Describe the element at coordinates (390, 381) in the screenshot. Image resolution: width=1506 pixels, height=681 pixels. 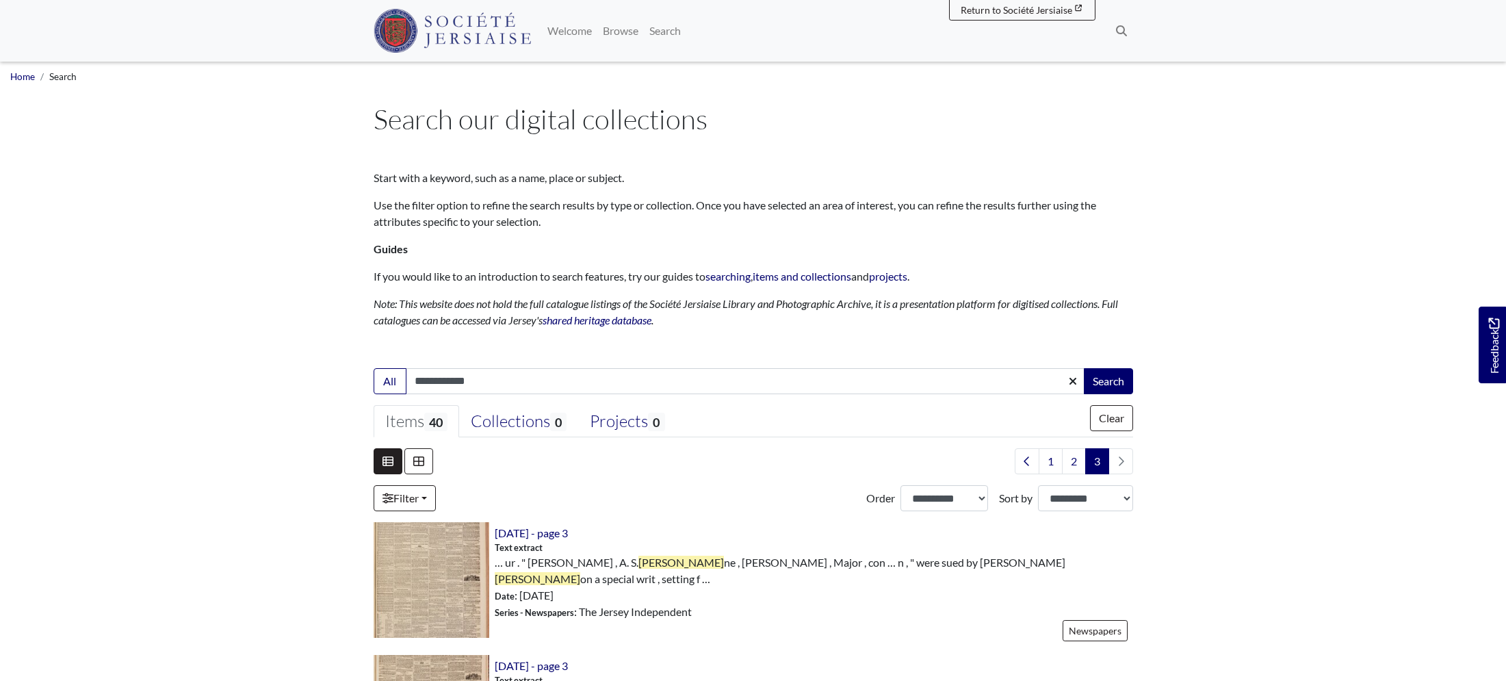
I see `button: All` at that location.